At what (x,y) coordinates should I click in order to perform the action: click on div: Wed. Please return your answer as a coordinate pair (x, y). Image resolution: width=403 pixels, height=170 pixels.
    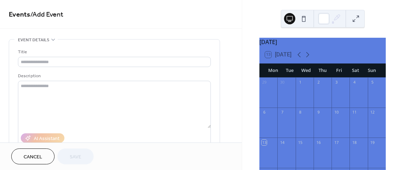
    Looking at the image, I should click on (306, 70).